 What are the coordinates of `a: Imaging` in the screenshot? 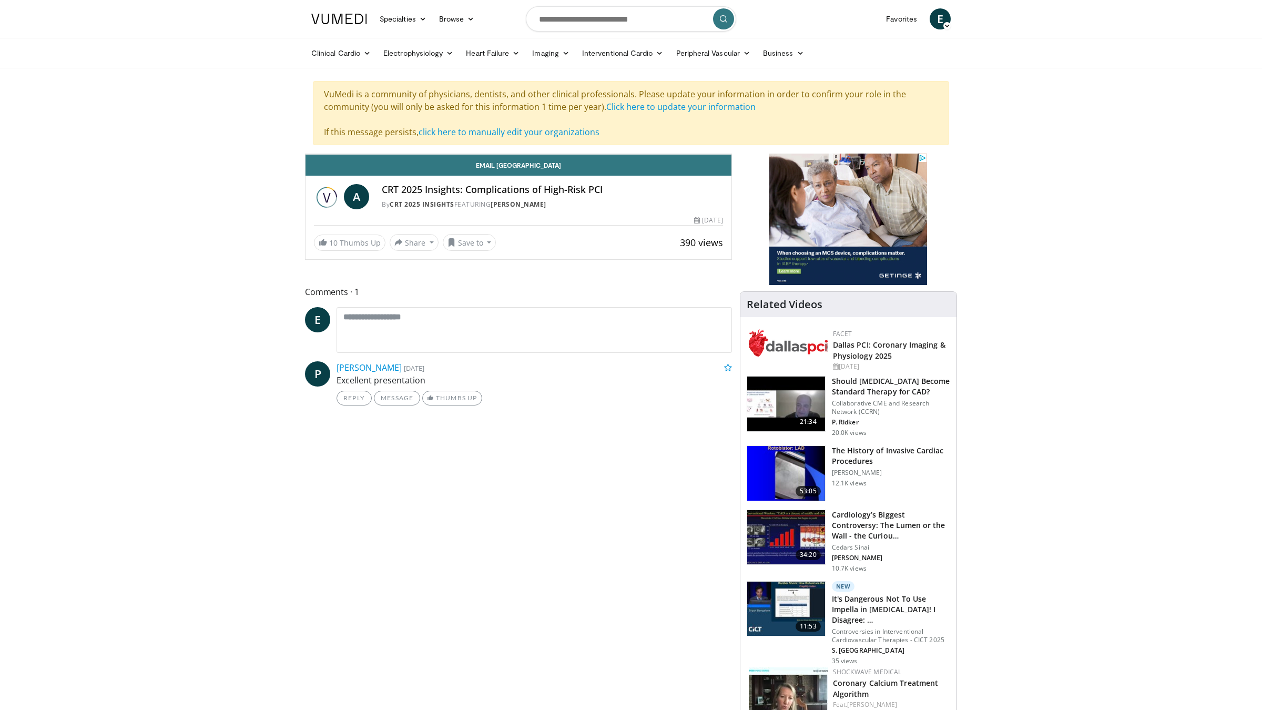 It's located at (551, 53).